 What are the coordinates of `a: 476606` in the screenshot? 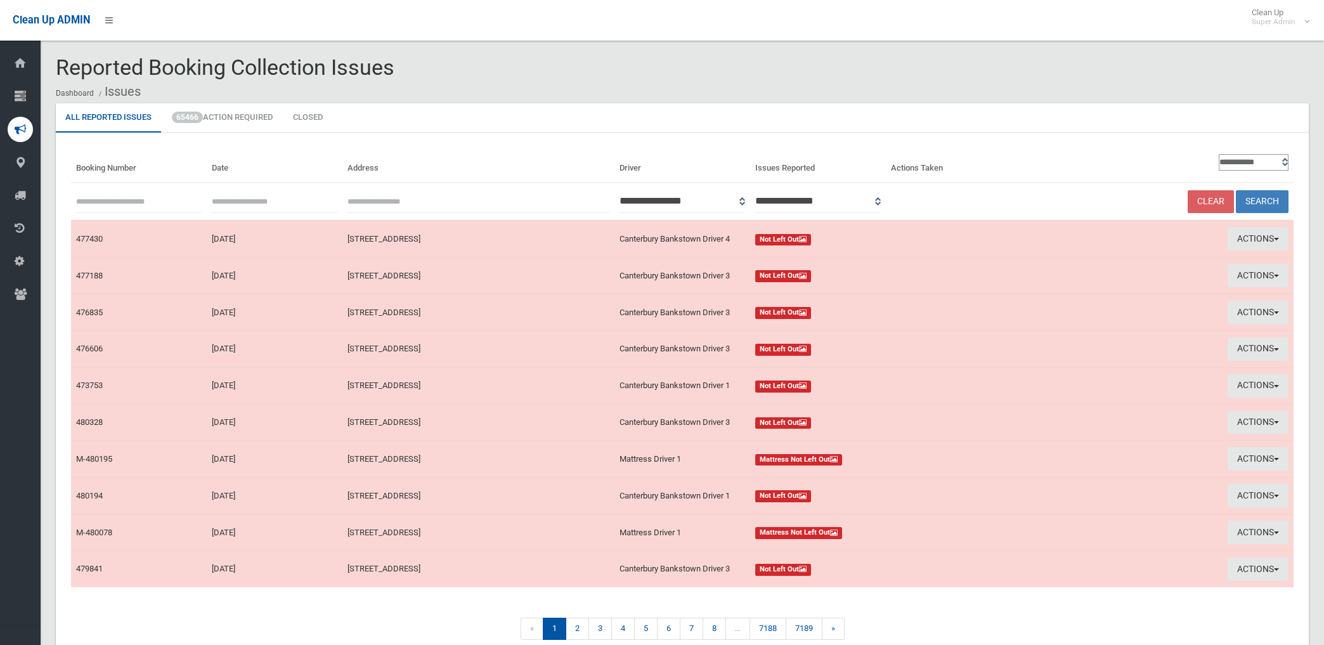 It's located at (89, 348).